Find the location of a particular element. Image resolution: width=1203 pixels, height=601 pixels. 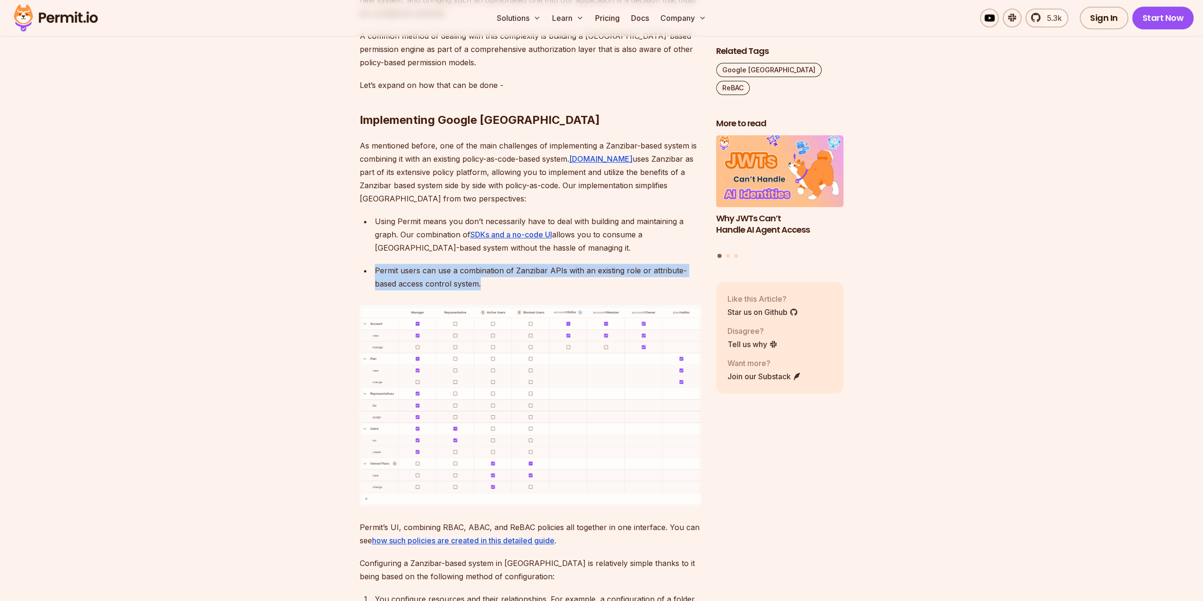

div: Permit users can use a combination of Zanzibar APIs with an existing role or attribute-based acce... is located at coordinates (538, 277).